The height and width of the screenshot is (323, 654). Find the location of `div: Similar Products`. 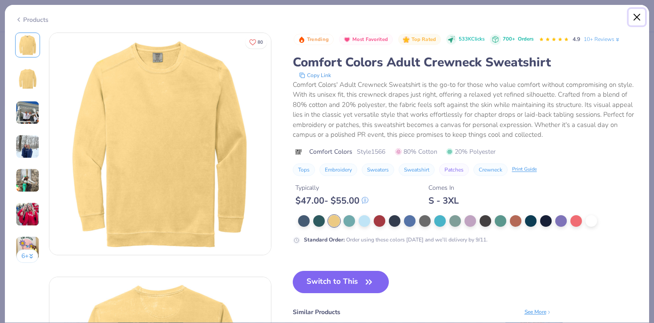

div: Similar Products is located at coordinates (317, 312).